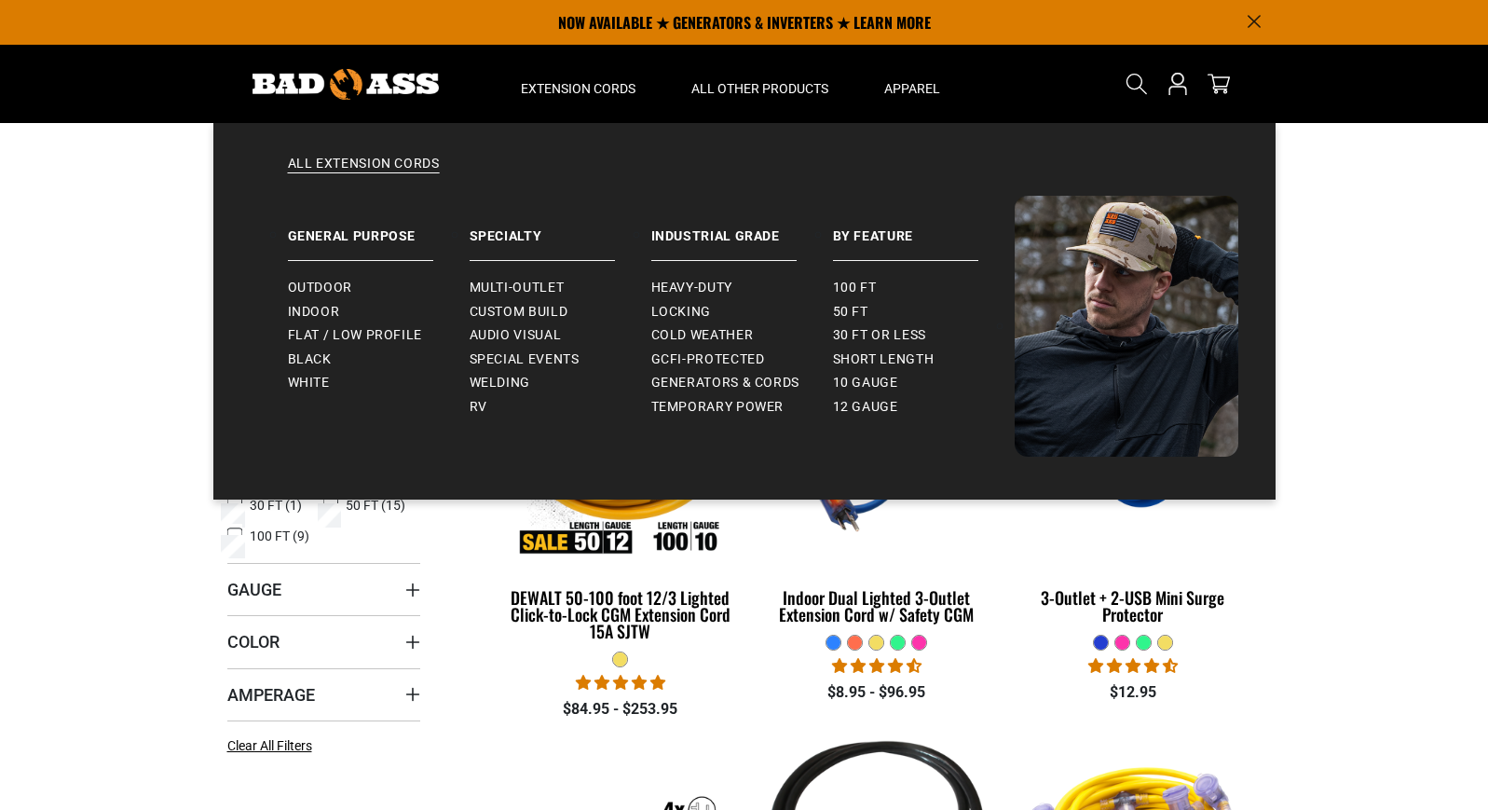 The height and width of the screenshot is (810, 1488). I want to click on a: Flat / Low Profile, so click(378, 335).